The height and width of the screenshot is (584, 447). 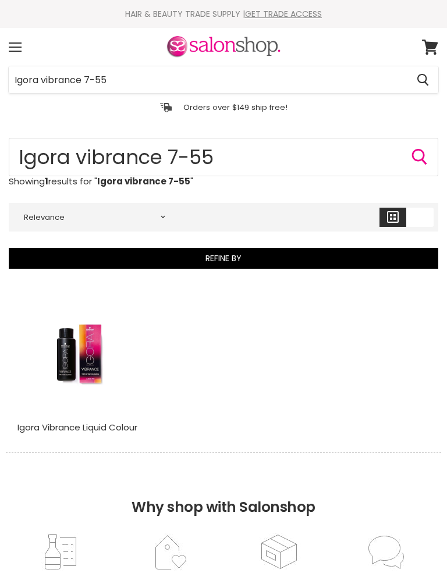 What do you see at coordinates (47, 181) in the screenshot?
I see `strong: 1` at bounding box center [47, 181].